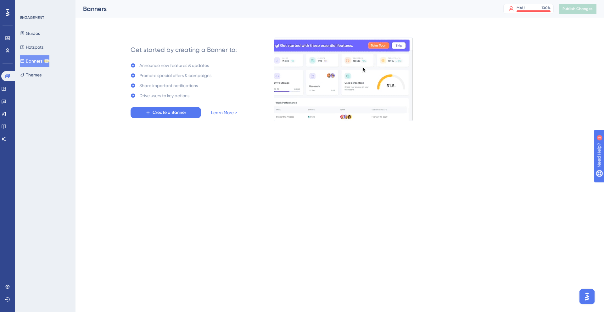 The image size is (604, 312). What do you see at coordinates (578, 9) in the screenshot?
I see `button: Publish Changes` at bounding box center [578, 9].